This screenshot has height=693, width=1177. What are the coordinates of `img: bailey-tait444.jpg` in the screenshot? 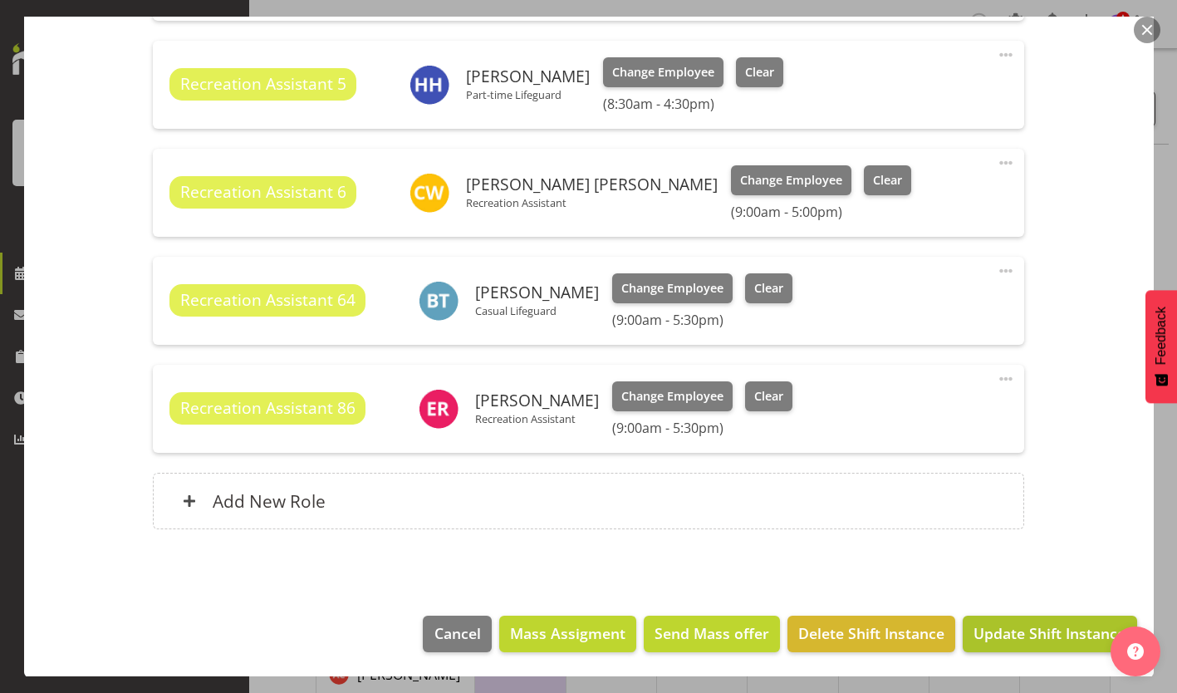 It's located at (439, 301).